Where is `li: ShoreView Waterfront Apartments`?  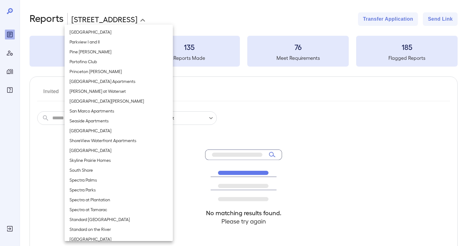 li: ShoreView Waterfront Apartments is located at coordinates (119, 140).